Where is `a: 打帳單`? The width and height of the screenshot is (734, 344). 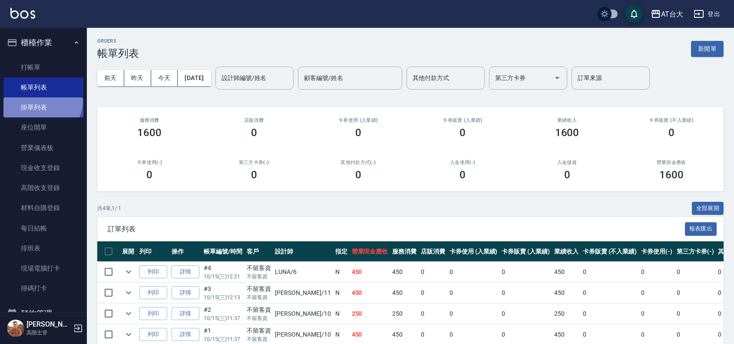
a: 打帳單 is located at coordinates (43, 67).